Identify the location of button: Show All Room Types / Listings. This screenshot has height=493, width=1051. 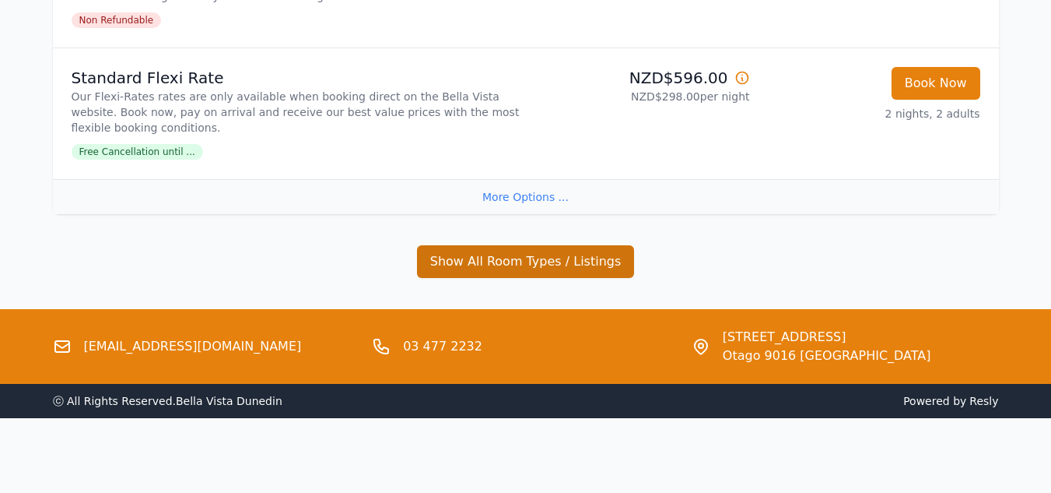
(526, 261).